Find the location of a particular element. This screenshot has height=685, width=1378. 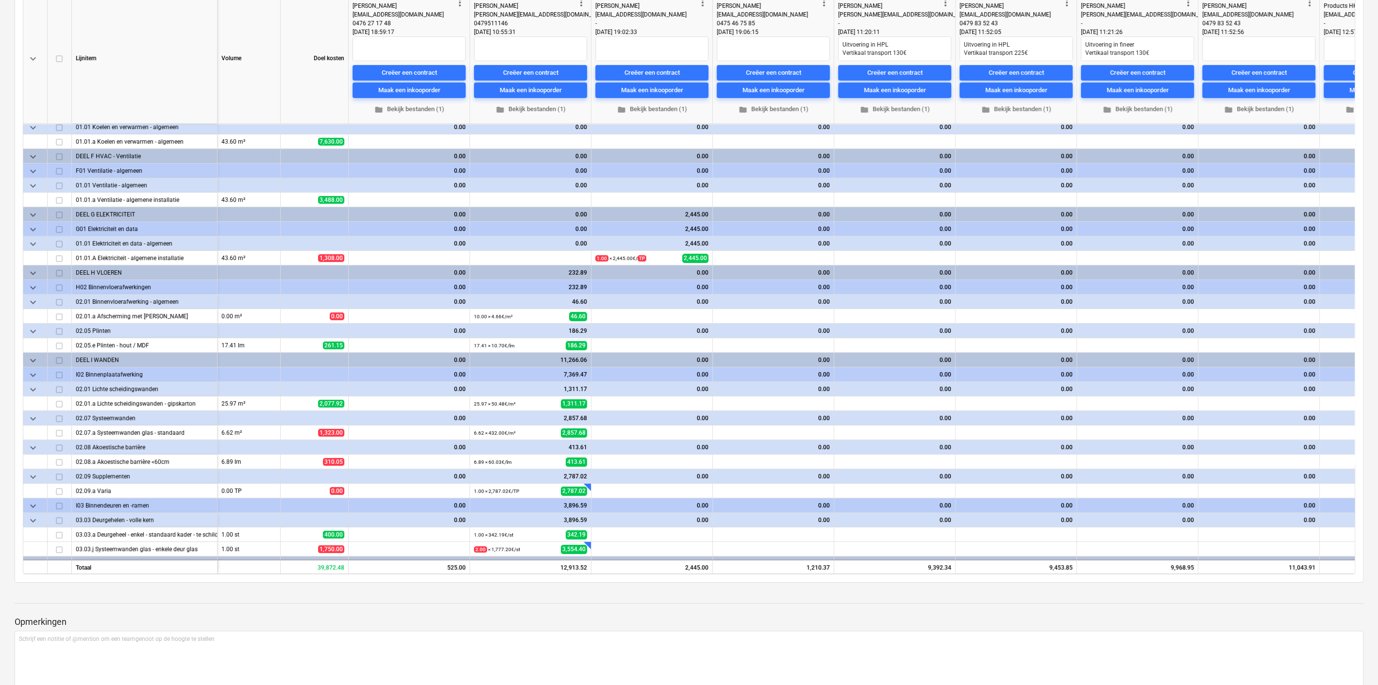

small: 17.41 × 10.70€ / lm is located at coordinates (494, 346).